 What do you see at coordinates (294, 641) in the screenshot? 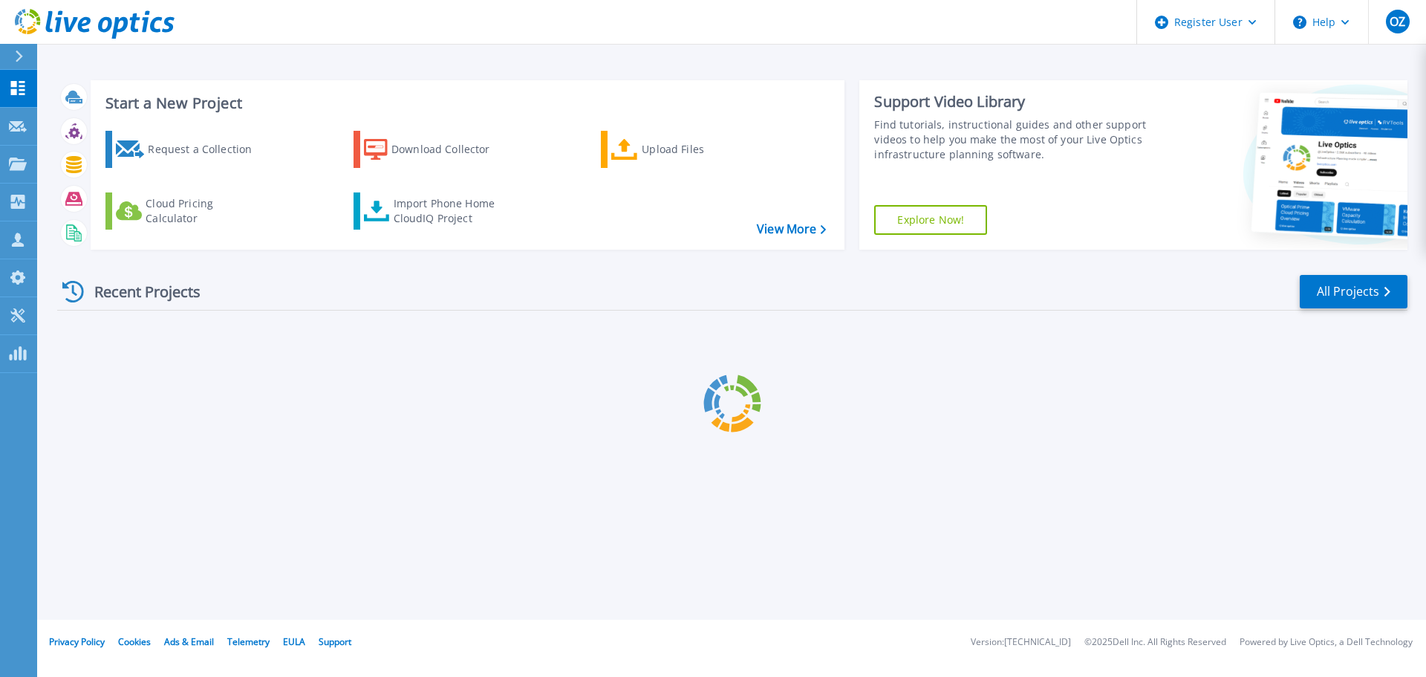
I see `a: EULA` at bounding box center [294, 641].